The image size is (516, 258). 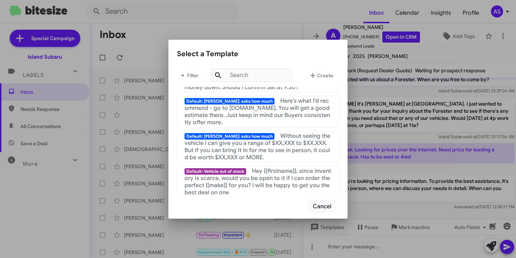 I want to click on input: Search, so click(x=252, y=75).